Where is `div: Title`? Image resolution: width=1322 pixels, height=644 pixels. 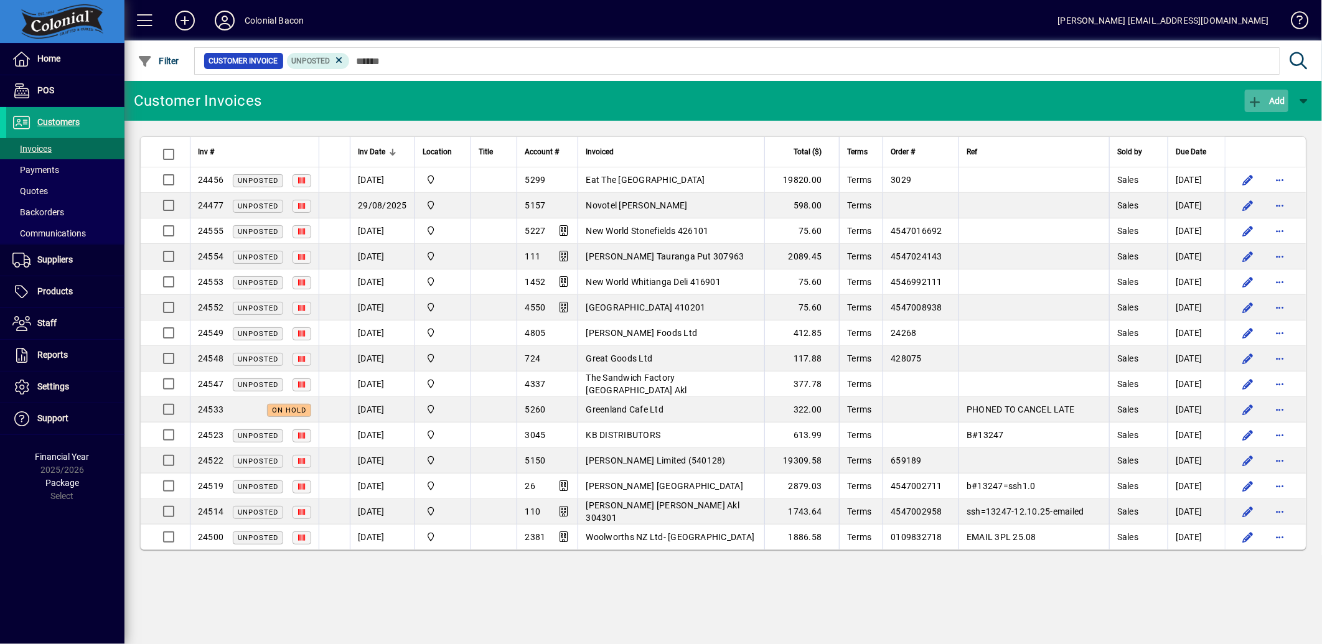
div: Title is located at coordinates (494, 152).